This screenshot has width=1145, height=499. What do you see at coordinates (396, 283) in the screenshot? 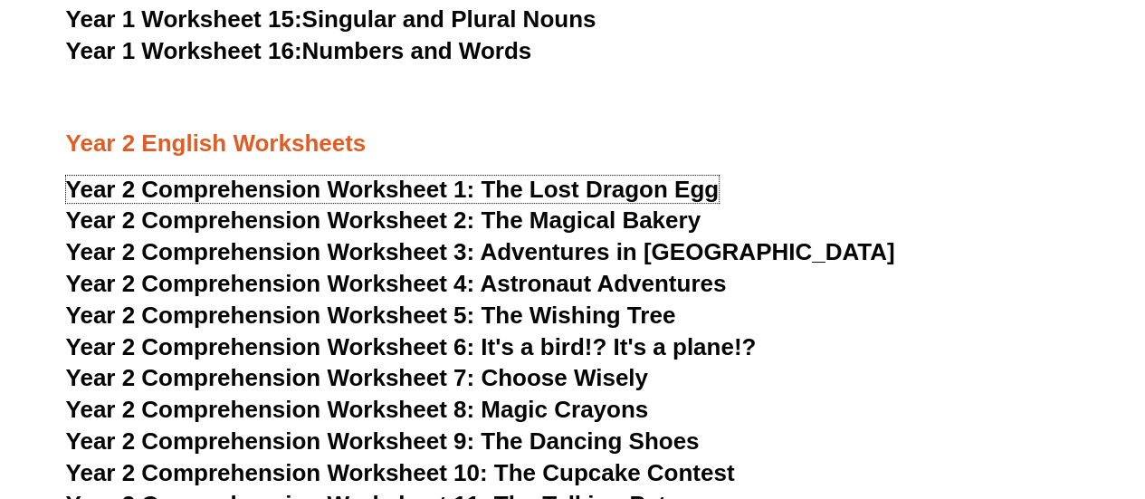
I see `a: Year 2 Comprehension Worksheet 4: Astronaut Adventures` at bounding box center [396, 283].